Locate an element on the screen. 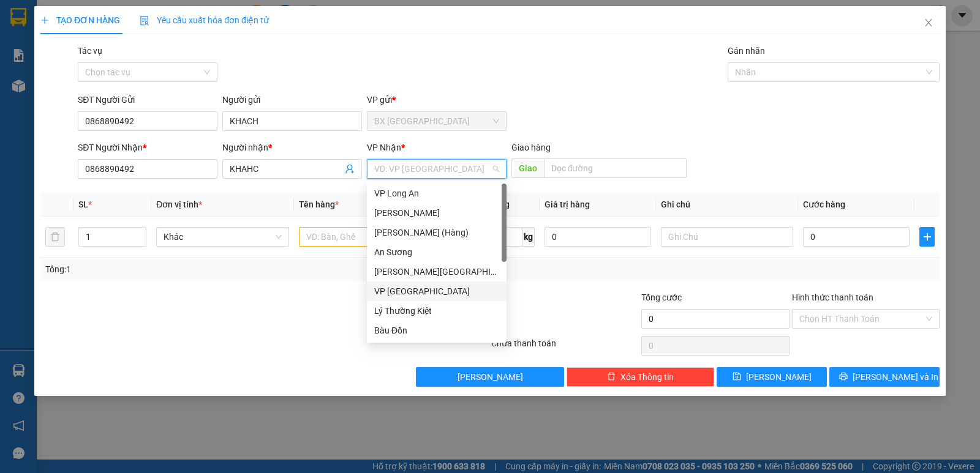 Image resolution: width=980 pixels, height=473 pixels. div: VP gửi is located at coordinates (437, 100).